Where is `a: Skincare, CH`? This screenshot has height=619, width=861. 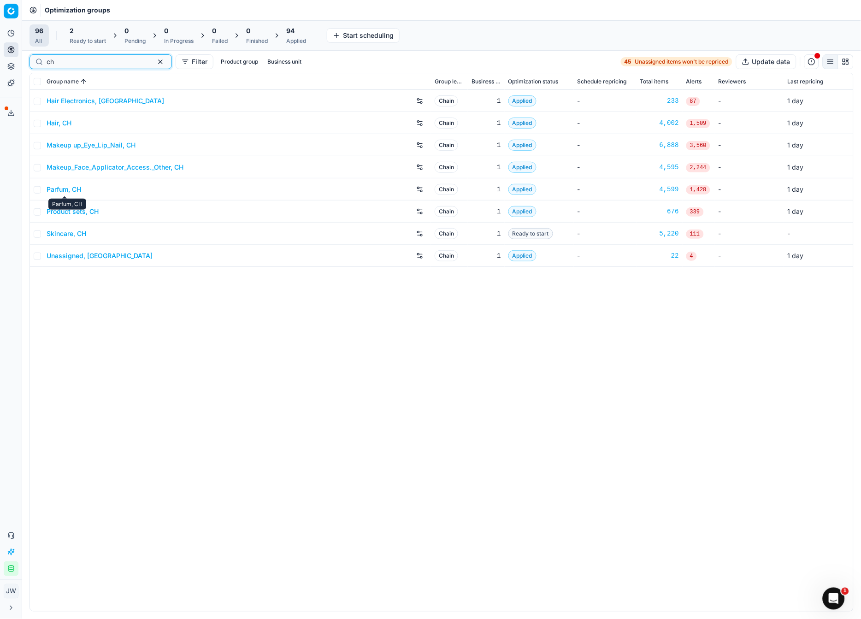
a: Skincare, CH is located at coordinates (66, 234).